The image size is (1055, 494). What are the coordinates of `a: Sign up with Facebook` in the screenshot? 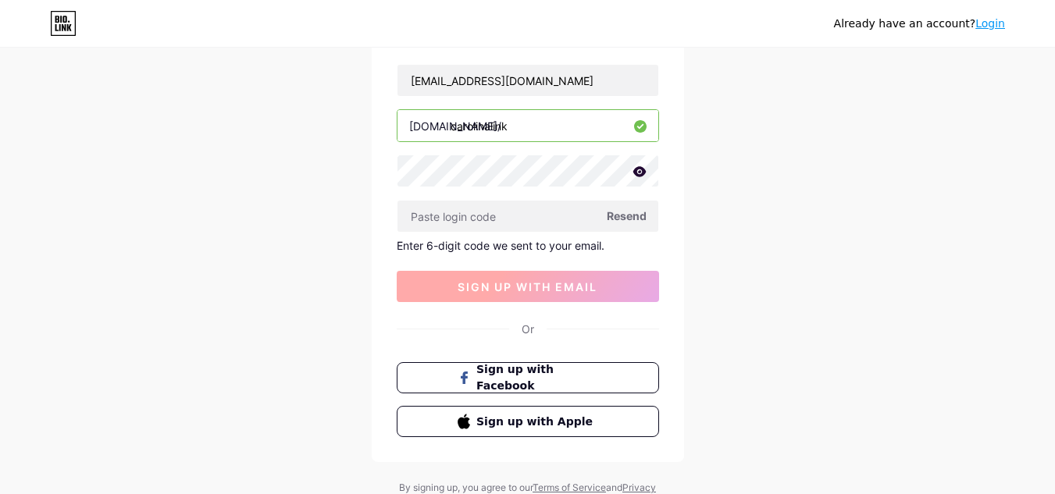 It's located at (528, 378).